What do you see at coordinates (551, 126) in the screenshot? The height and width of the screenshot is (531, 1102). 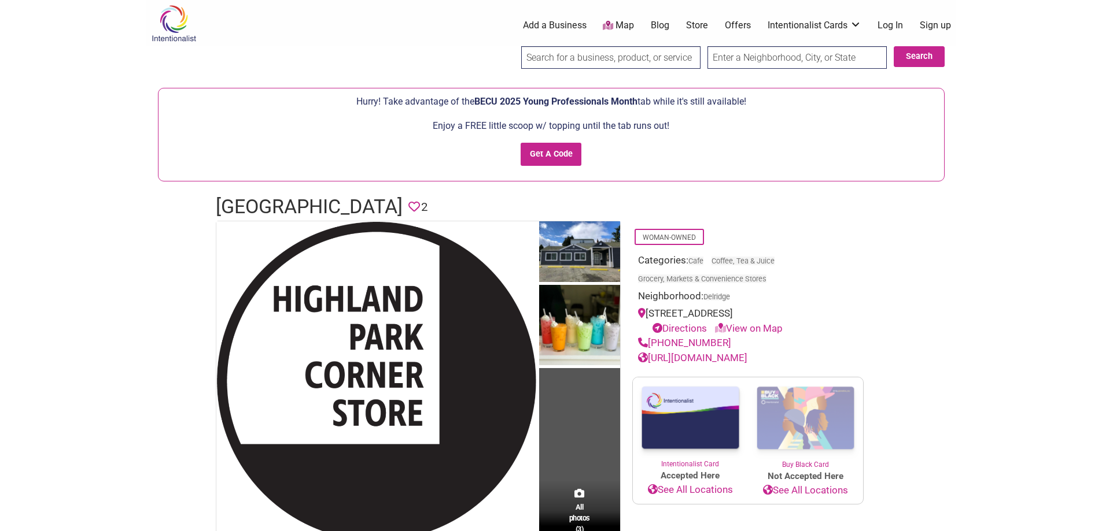 I see `p: Enjoy a FREE little scoop w/ topping until the tab runs out!` at bounding box center [551, 126].